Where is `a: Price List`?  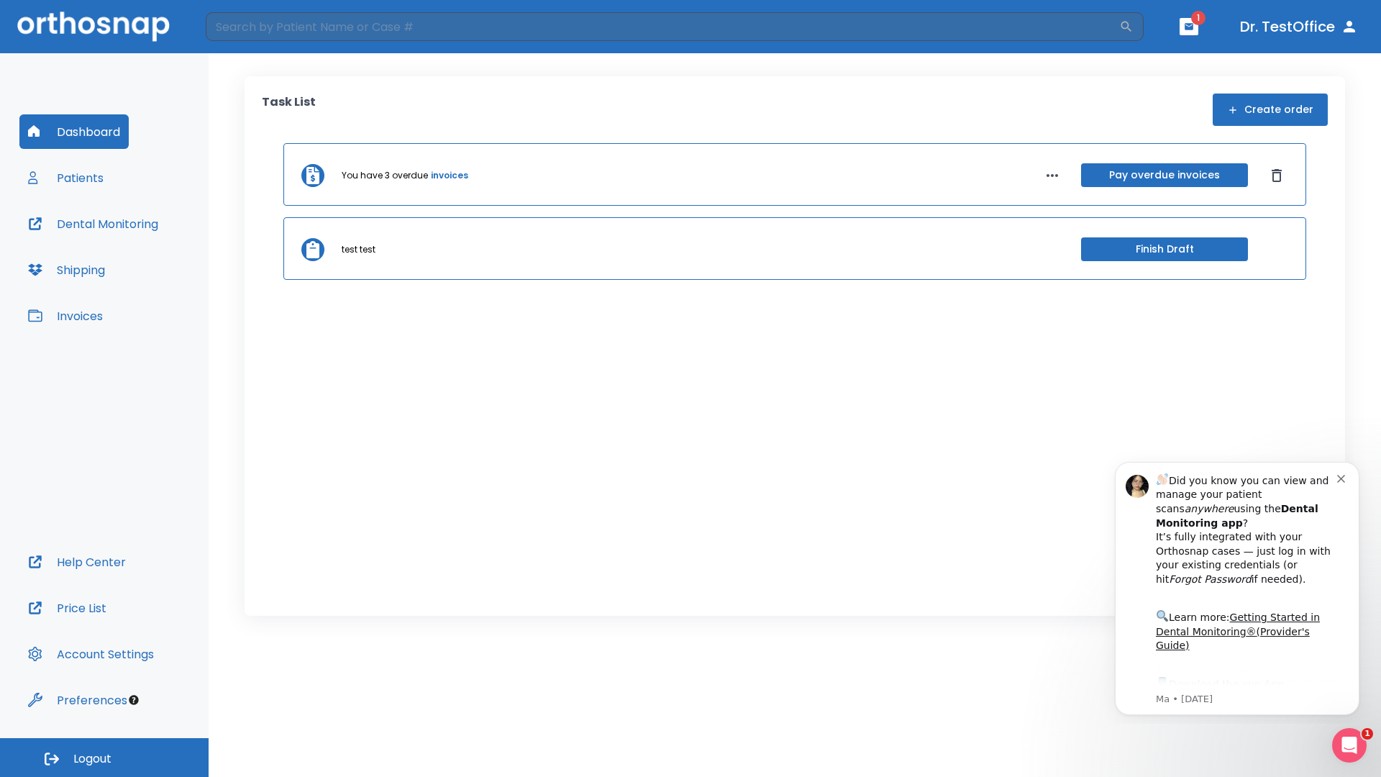 a: Price List is located at coordinates (67, 608).